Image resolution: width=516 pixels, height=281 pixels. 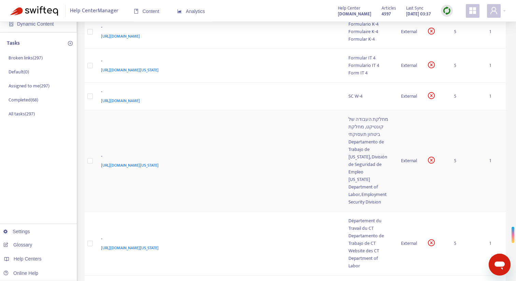 I want to click on div: Formulario K-4, so click(x=369, y=24).